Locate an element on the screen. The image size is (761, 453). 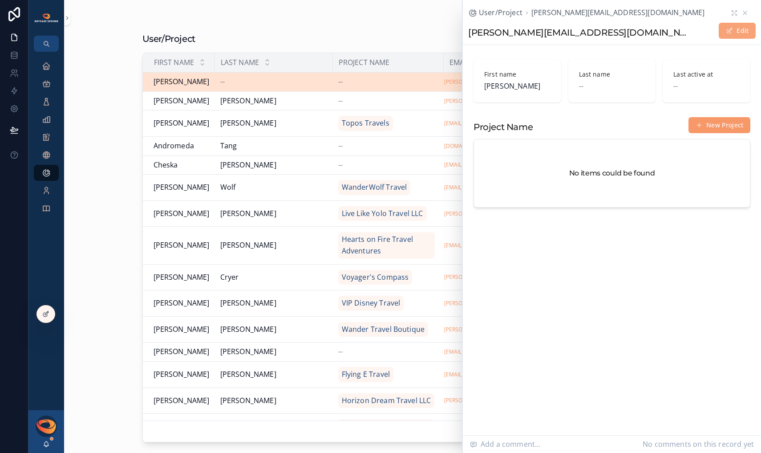
span: Andromeda is located at coordinates (174, 146).